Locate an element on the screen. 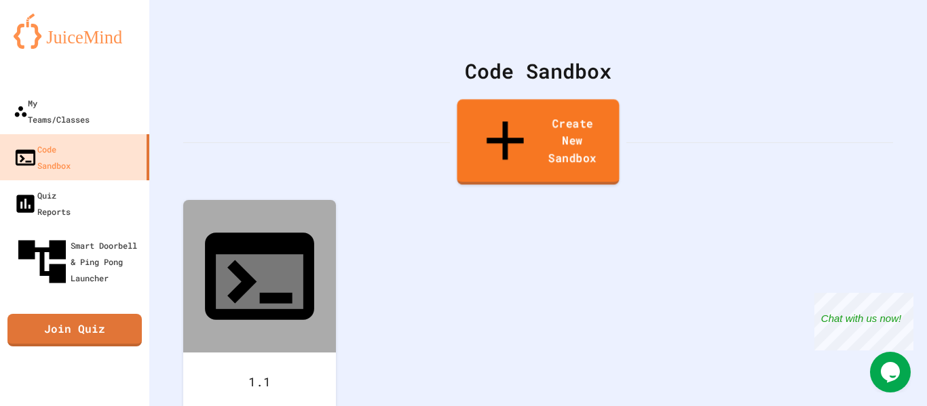  p: Chat with us now! is located at coordinates (47, 25).